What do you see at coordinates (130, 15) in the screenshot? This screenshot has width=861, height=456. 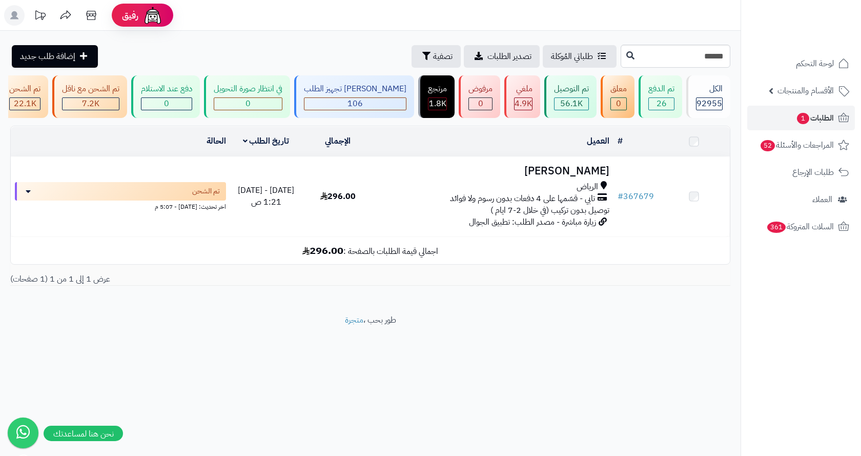 I see `span: رفيق` at bounding box center [130, 15].